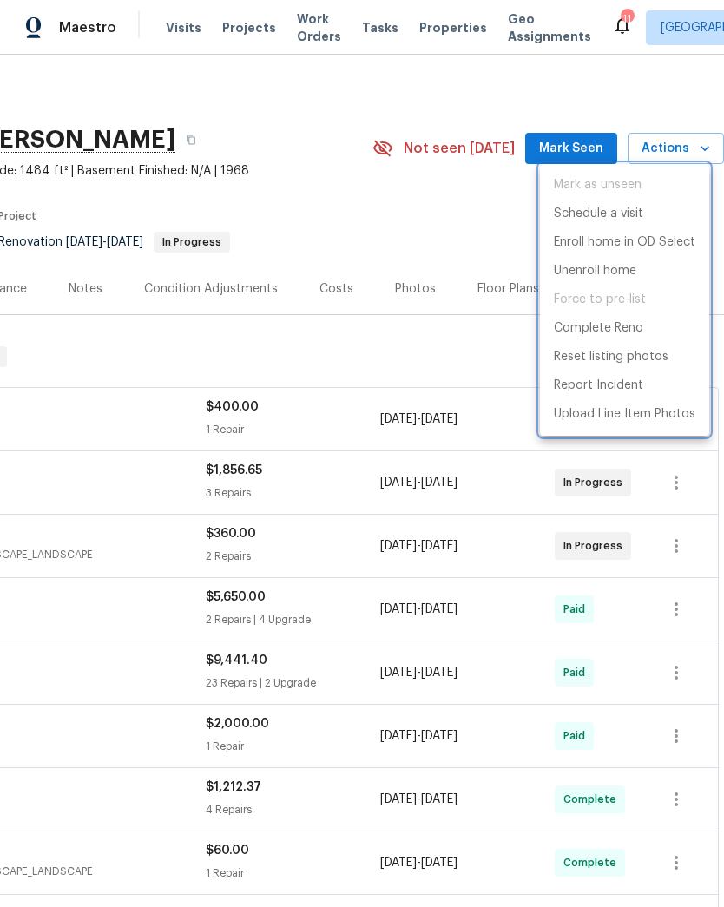  What do you see at coordinates (598, 328) in the screenshot?
I see `p: Complete Reno` at bounding box center [598, 328].